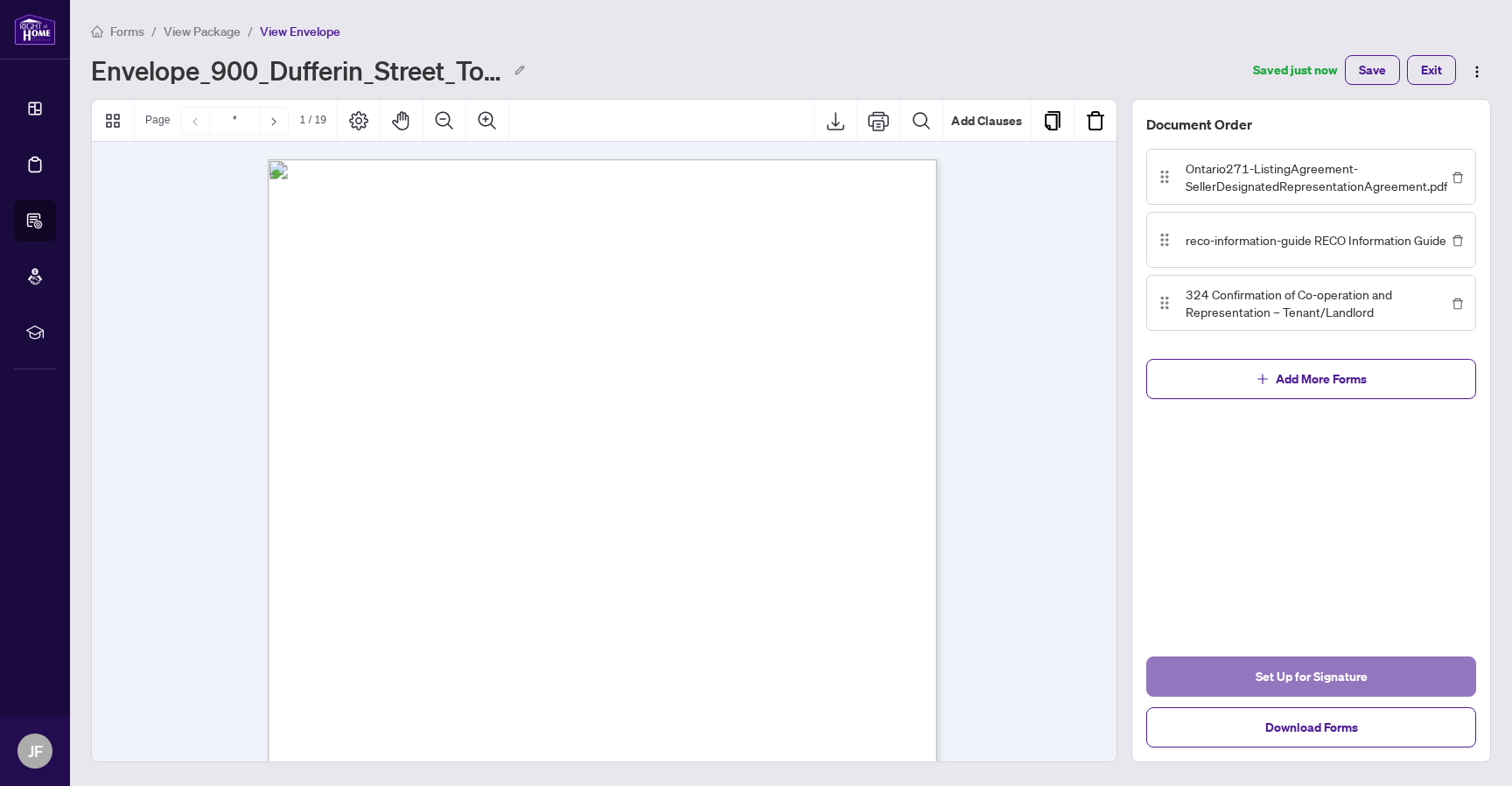  I want to click on button: Download Forms, so click(1311, 728).